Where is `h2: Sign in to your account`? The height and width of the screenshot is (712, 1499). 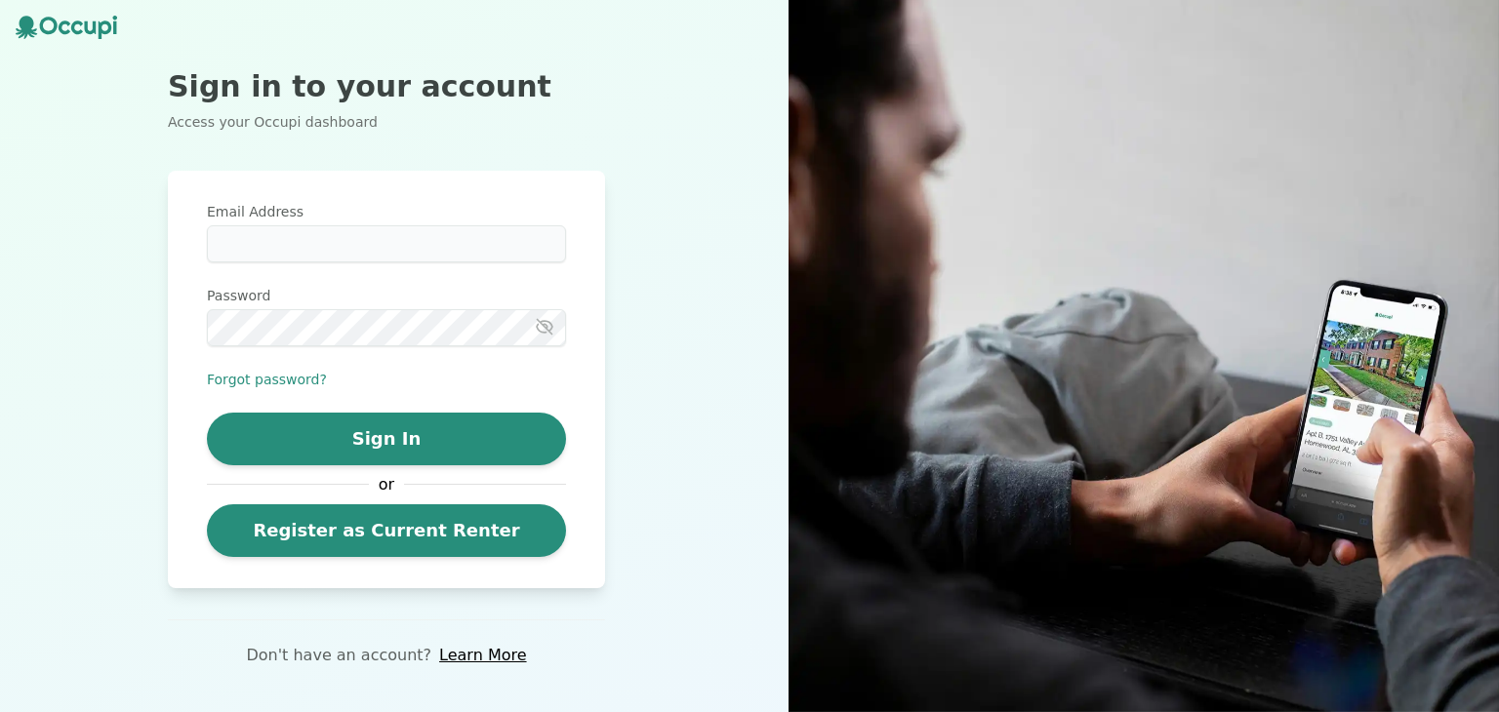 h2: Sign in to your account is located at coordinates (386, 87).